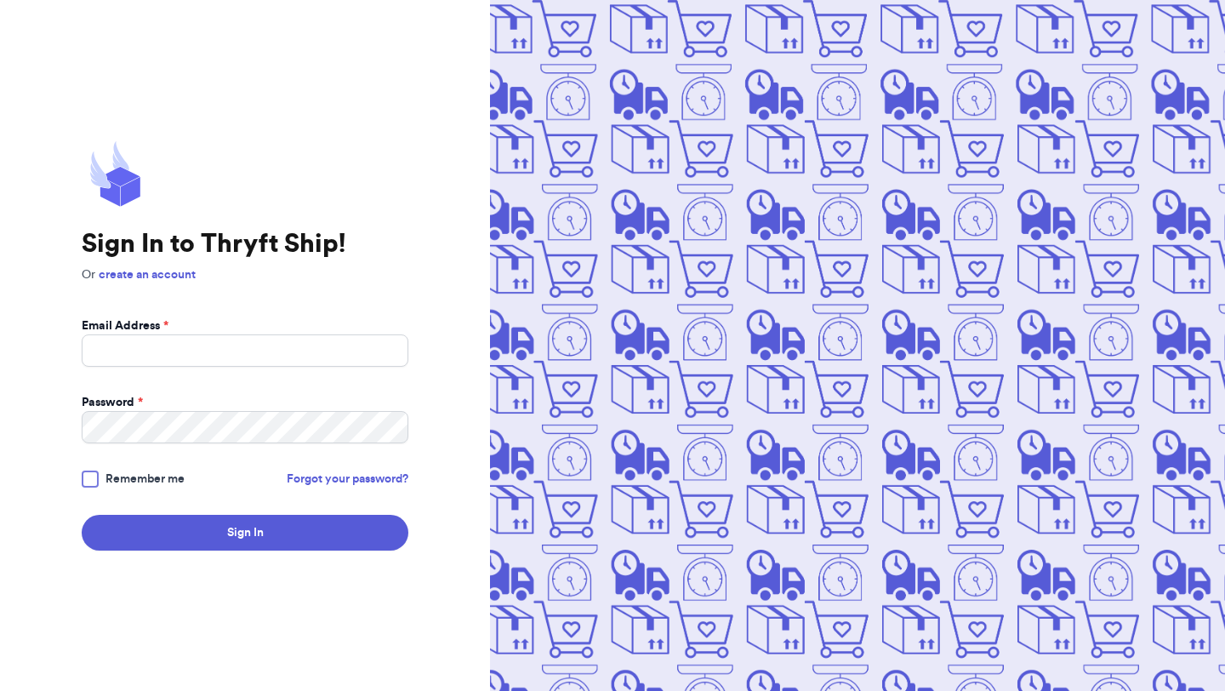 The image size is (1225, 691). Describe the element at coordinates (112, 402) in the screenshot. I see `label: Password` at that location.